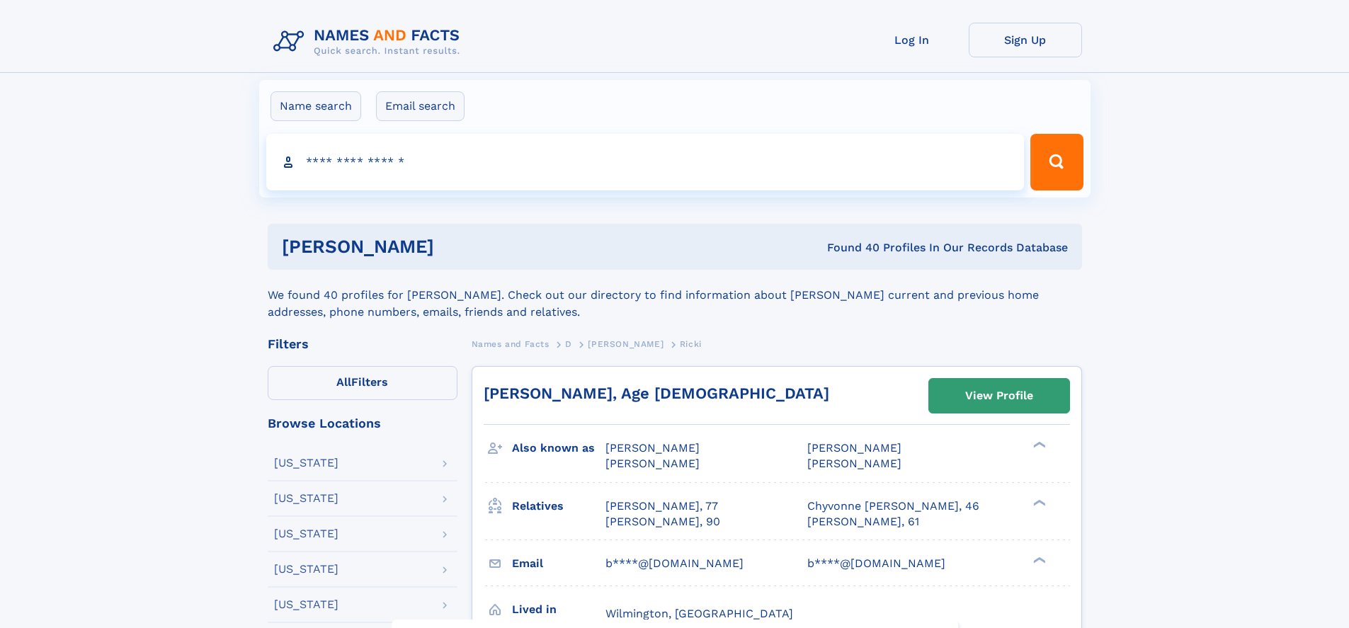 This screenshot has width=1349, height=628. What do you see at coordinates (691, 344) in the screenshot?
I see `span: Ricki` at bounding box center [691, 344].